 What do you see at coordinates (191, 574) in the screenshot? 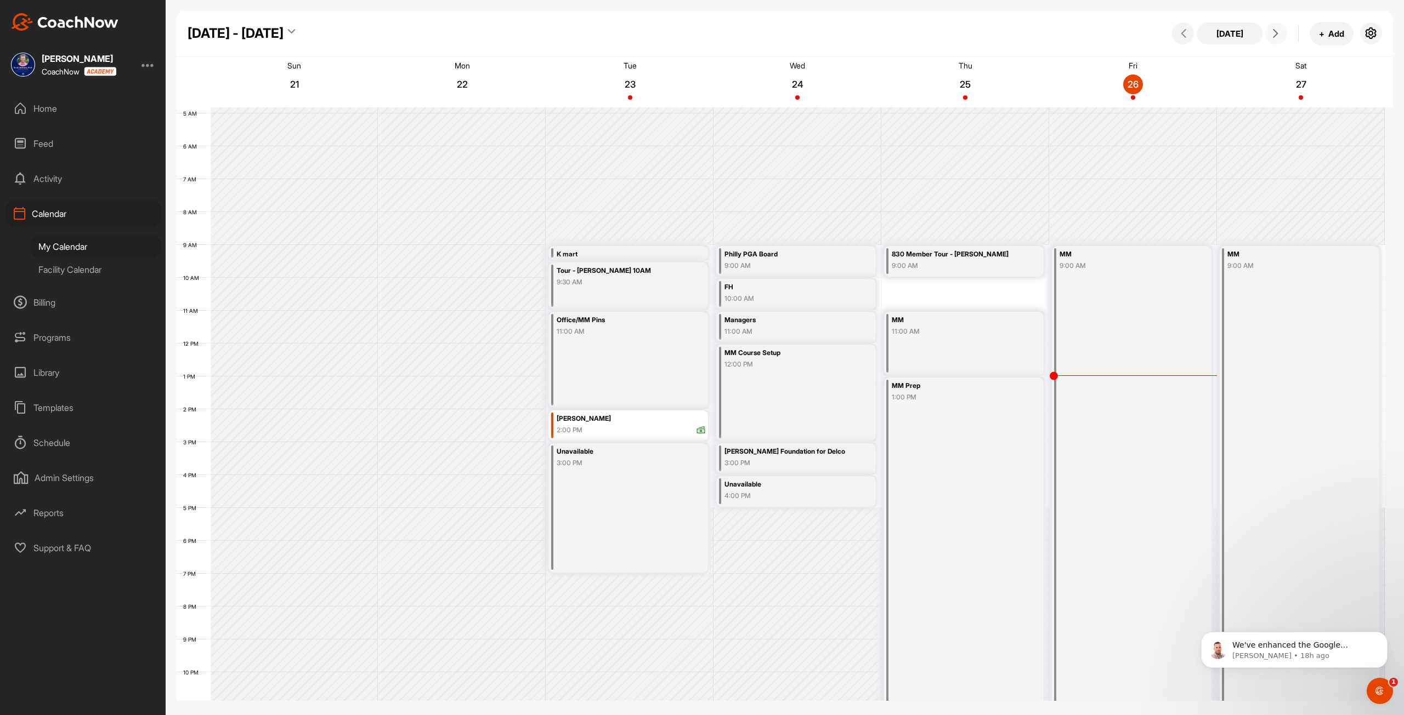
I see `div: 7 PM` at bounding box center [191, 574].